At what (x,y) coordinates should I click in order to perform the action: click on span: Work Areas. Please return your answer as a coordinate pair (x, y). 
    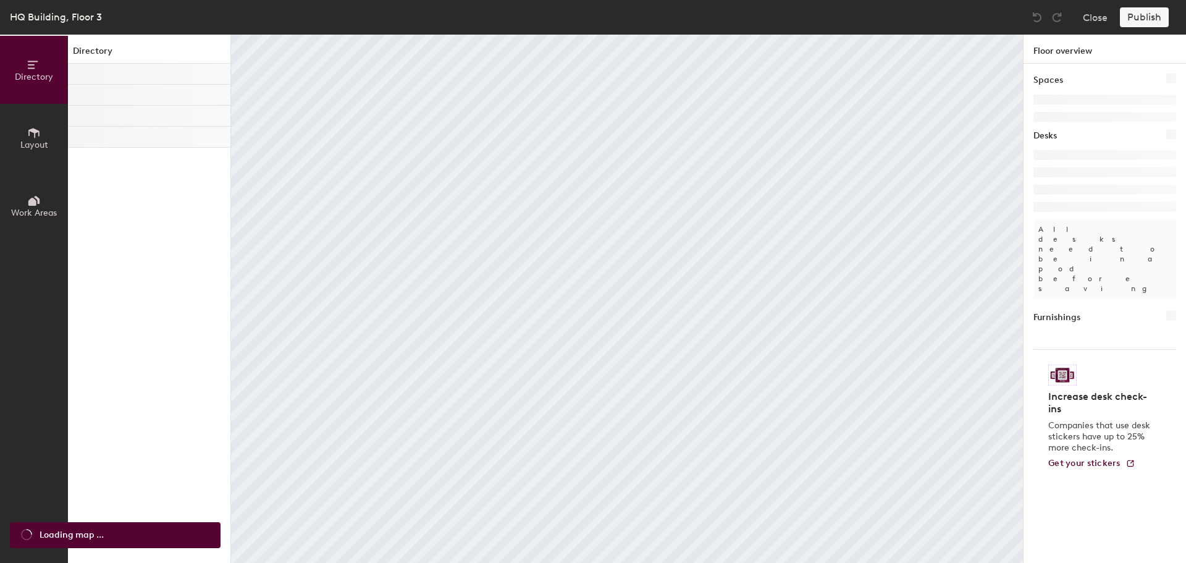
    Looking at the image, I should click on (34, 213).